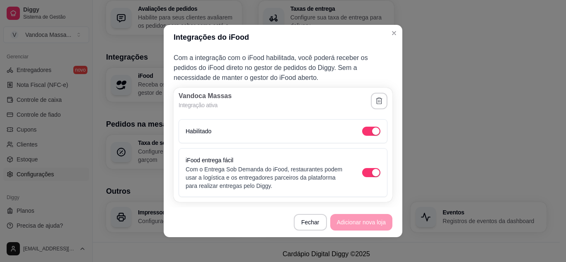 This screenshot has height=262, width=566. I want to click on div: Vandoca Massas, so click(205, 96).